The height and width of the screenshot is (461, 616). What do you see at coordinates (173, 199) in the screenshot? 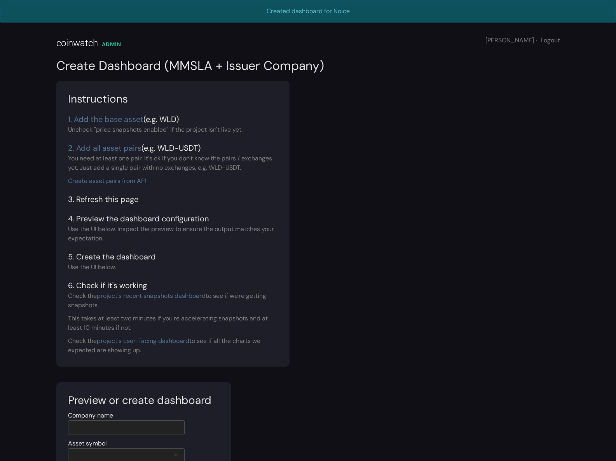
I see `div: 3. Refresh this page` at bounding box center [173, 199].